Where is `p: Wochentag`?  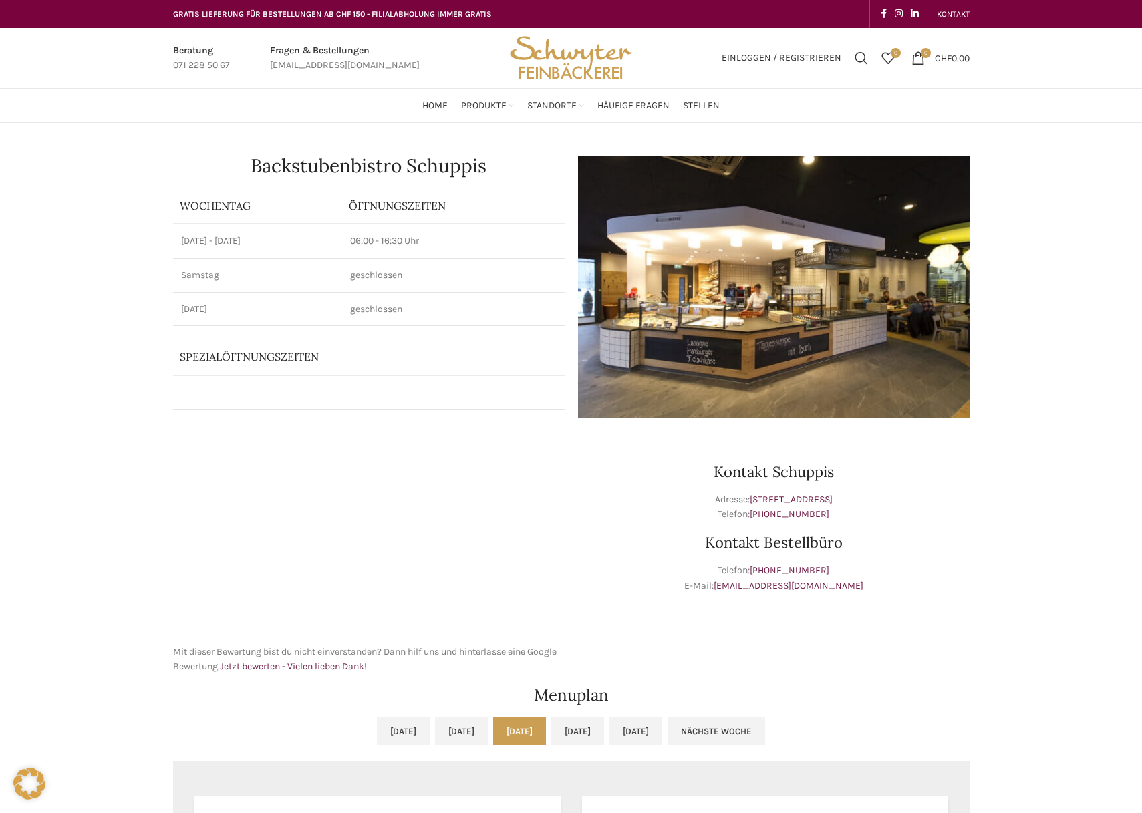
p: Wochentag is located at coordinates (258, 206).